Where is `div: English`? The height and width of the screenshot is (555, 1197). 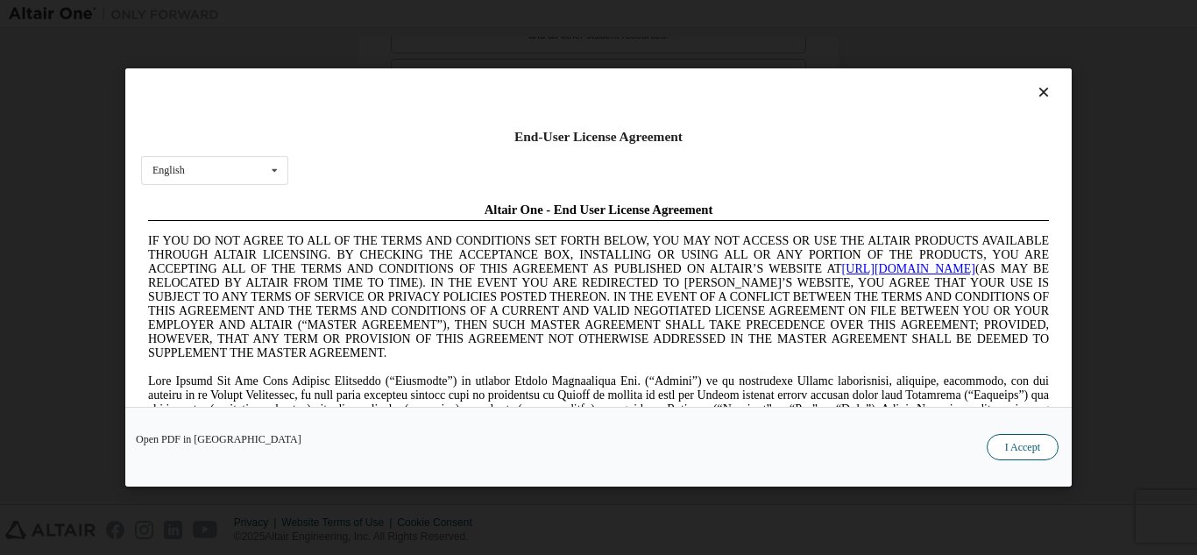
div: English is located at coordinates (168, 170).